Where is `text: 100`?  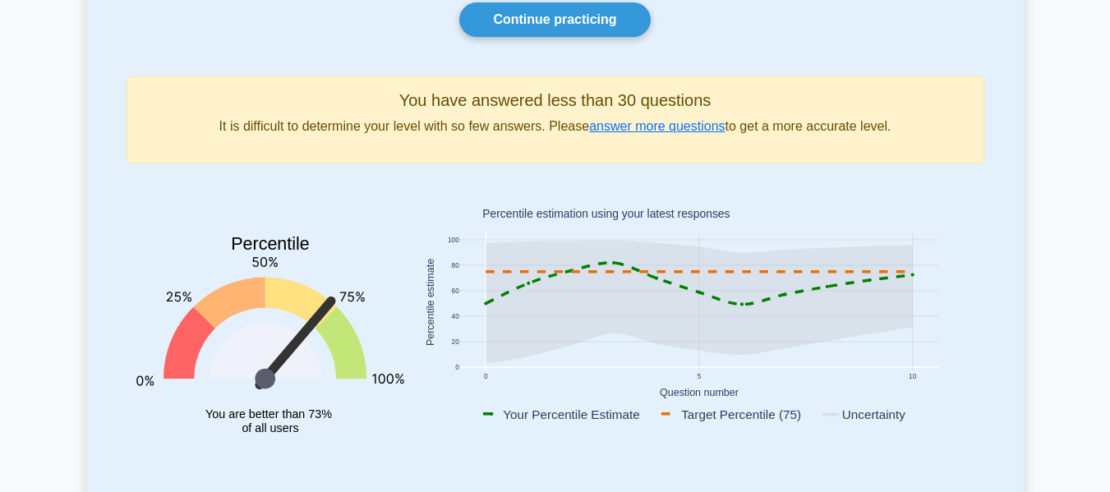 text: 100 is located at coordinates (453, 240).